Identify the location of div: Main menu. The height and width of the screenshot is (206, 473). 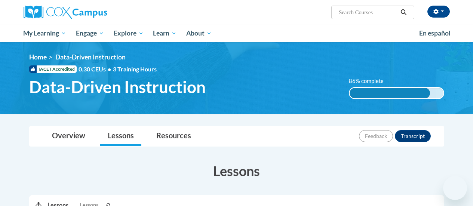
(237, 33).